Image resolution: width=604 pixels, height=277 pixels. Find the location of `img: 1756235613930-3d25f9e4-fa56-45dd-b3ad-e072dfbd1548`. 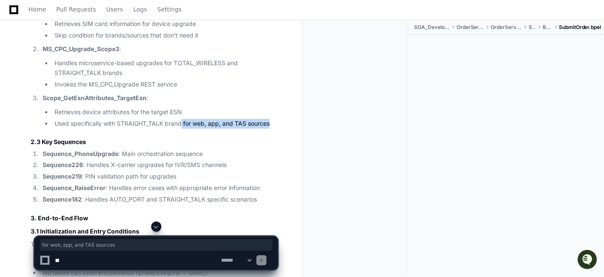

img: 1756235613930-3d25f9e4-fa56-45dd-b3ad-e072dfbd1548 is located at coordinates (16, 71).